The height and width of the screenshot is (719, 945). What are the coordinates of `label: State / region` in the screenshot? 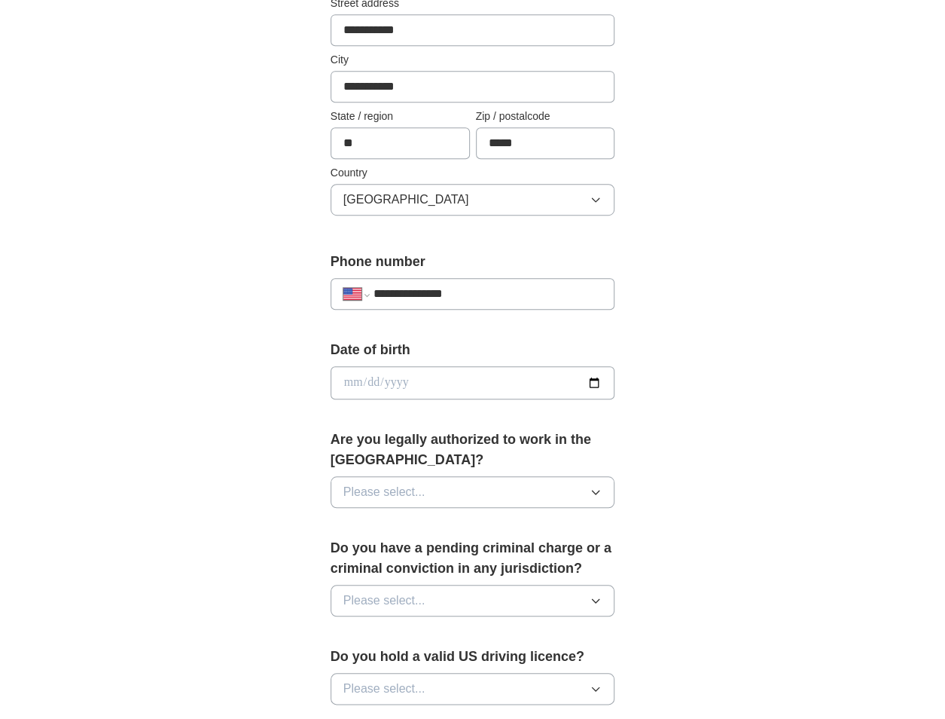 It's located at (400, 116).